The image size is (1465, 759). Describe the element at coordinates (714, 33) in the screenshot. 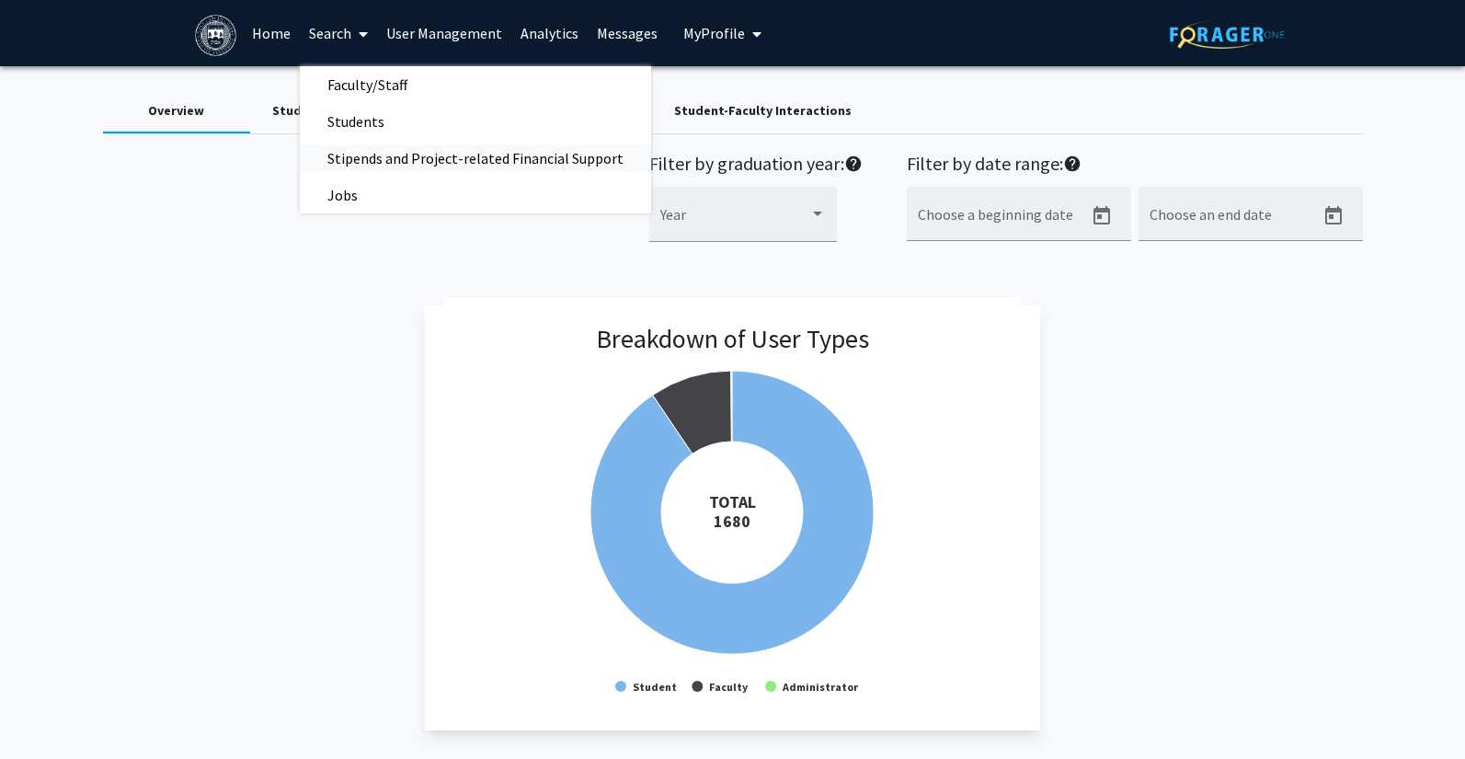

I see `span: My Profile` at that location.